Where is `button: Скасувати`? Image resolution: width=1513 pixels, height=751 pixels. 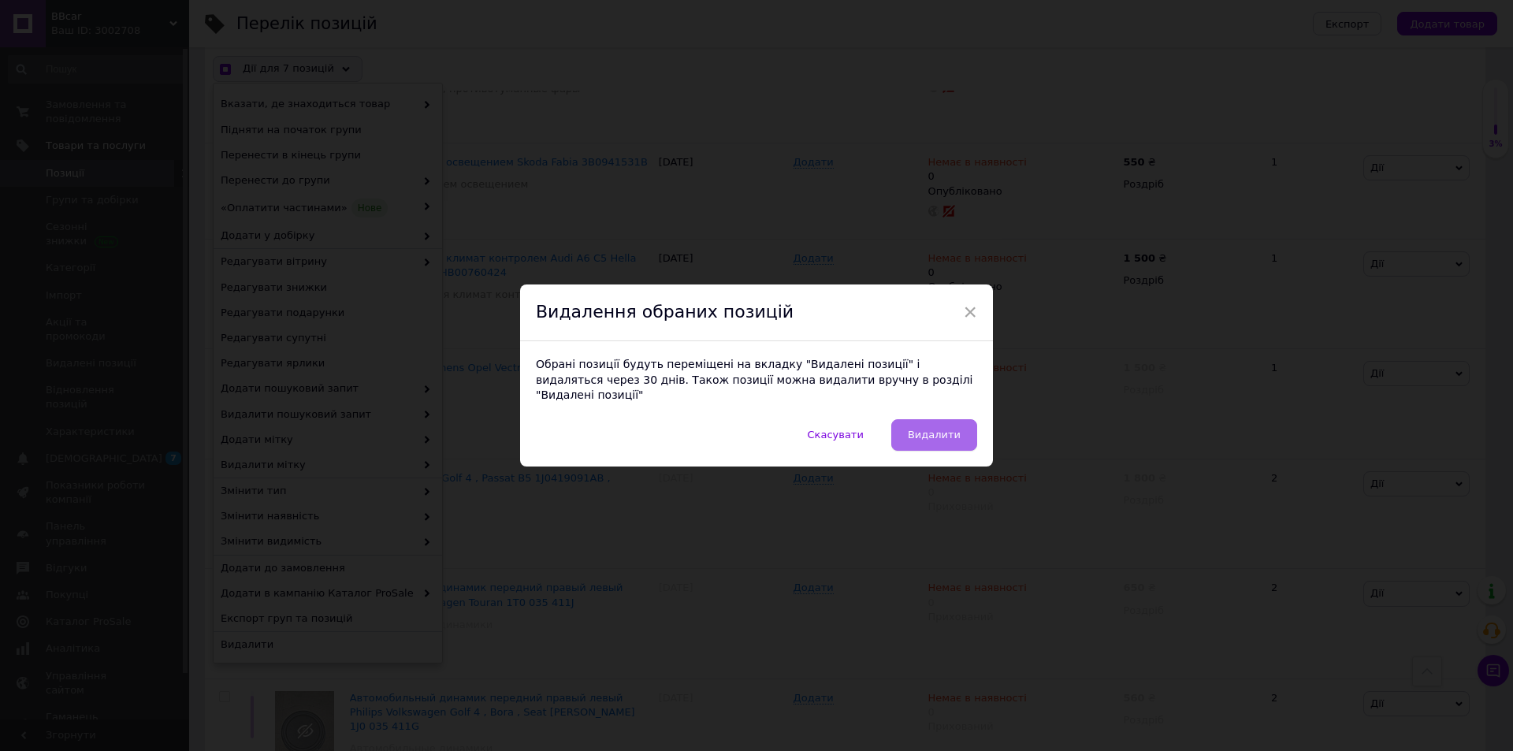
button: Скасувати is located at coordinates (835, 435).